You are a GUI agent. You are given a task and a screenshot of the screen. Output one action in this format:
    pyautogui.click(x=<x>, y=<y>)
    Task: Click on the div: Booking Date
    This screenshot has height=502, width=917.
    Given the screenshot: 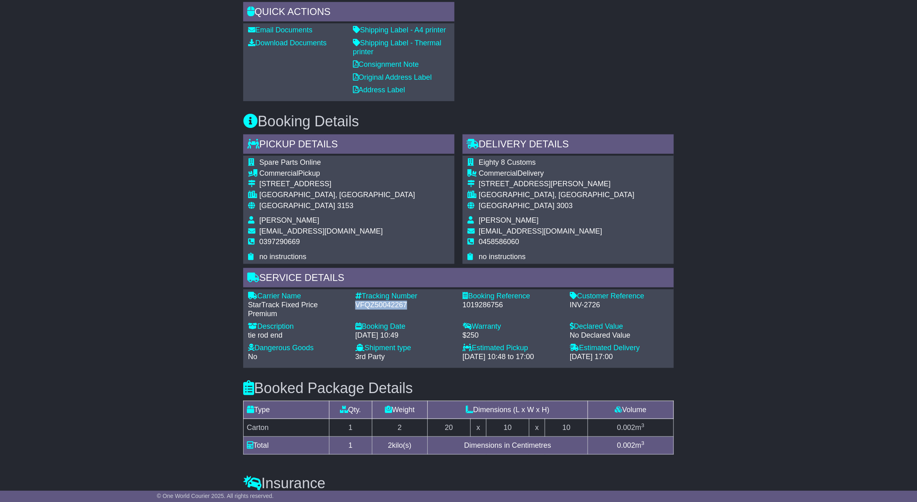 What is the action you would take?
    pyautogui.click(x=405, y=327)
    